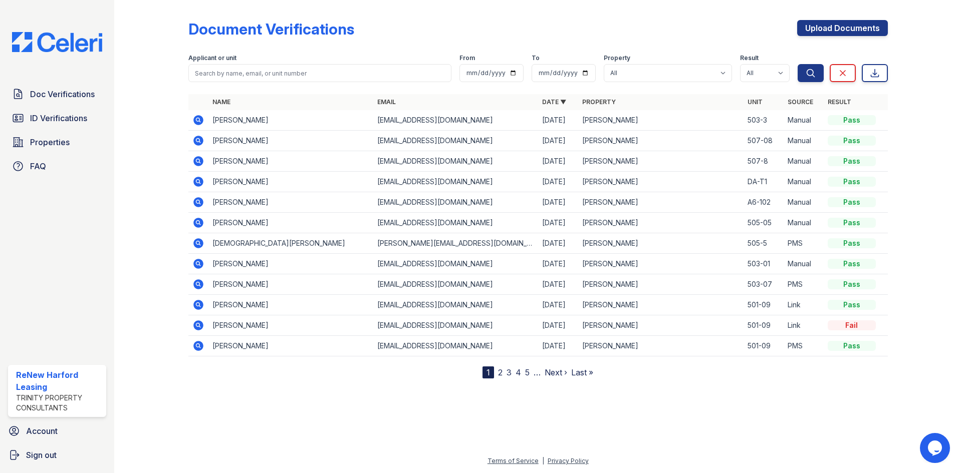  Describe the element at coordinates (764, 120) in the screenshot. I see `td: 503-3` at that location.